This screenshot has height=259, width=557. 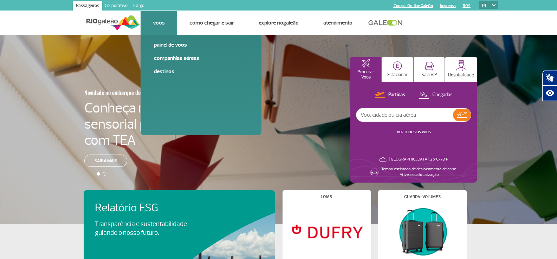 What do you see at coordinates (397, 66) in the screenshot?
I see `img: carParkingHome.svg` at bounding box center [397, 66].